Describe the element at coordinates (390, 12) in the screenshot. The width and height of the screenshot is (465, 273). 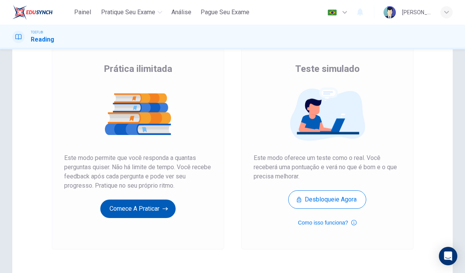
I see `img: Profile picture` at that location.